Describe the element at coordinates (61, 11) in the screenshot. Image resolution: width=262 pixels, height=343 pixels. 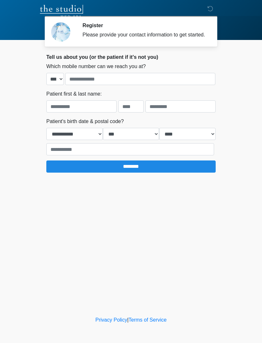
I see `img: The Studio Med Spa Logo` at that location.